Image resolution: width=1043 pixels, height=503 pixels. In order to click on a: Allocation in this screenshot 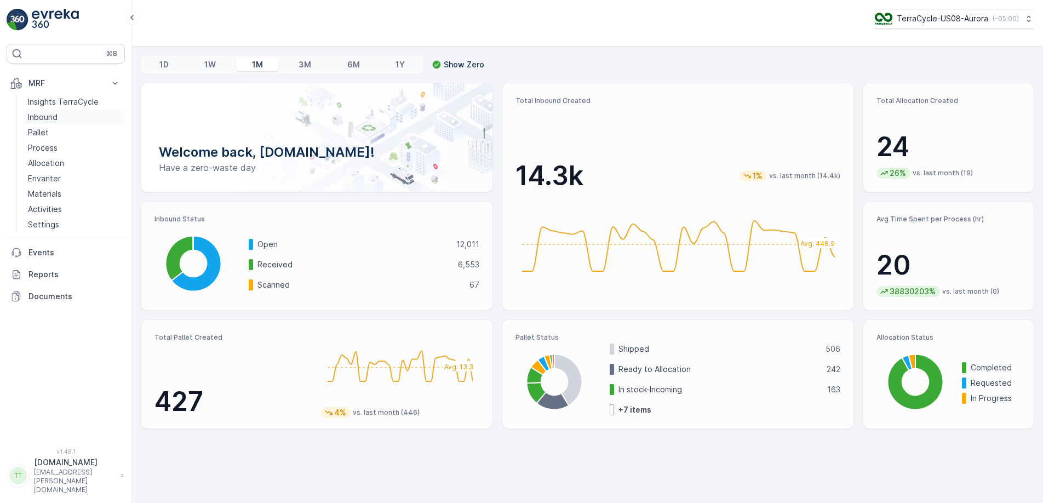, I will do `click(74, 163)`.